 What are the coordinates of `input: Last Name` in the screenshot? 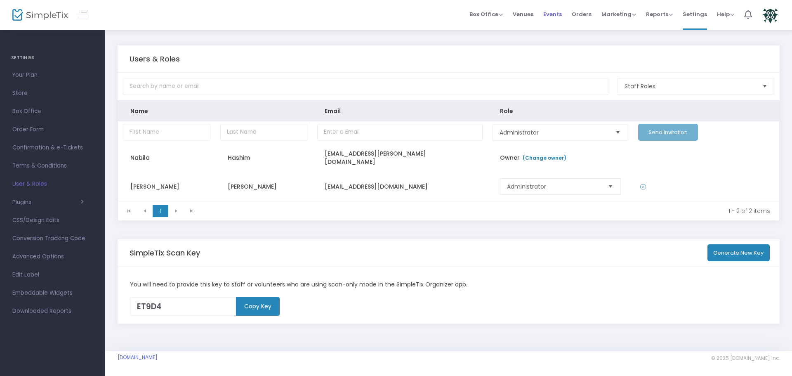 It's located at (264, 132).